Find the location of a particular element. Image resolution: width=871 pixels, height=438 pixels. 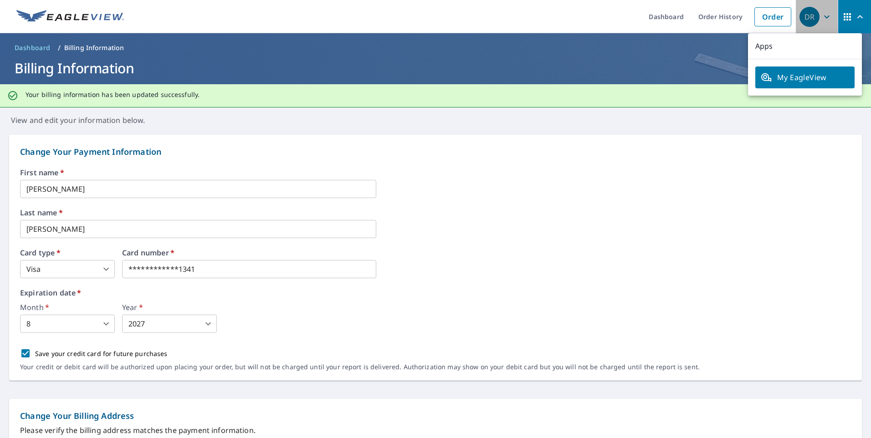

label: Year is located at coordinates (169, 307).